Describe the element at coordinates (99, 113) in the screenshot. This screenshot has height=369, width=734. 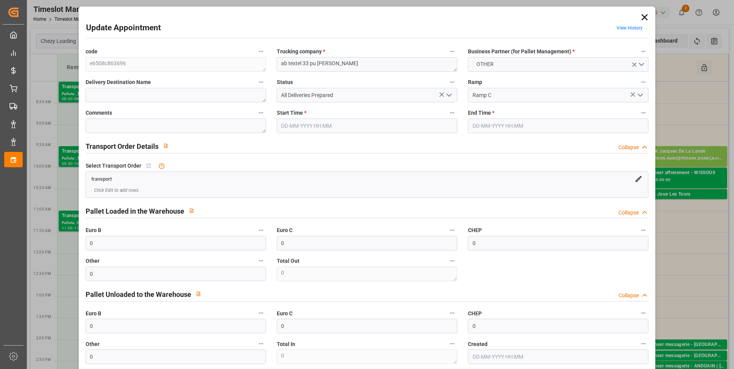
I see `span: Comments` at that location.